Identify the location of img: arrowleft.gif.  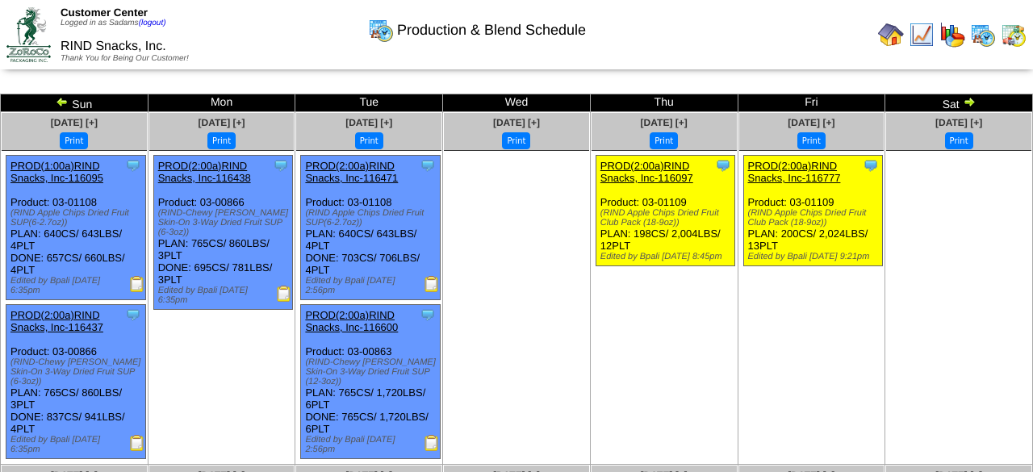
(62, 102).